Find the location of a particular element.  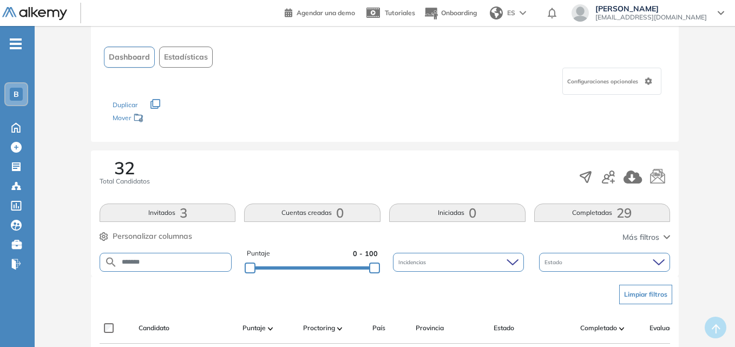

button: Estadísticas is located at coordinates (186, 57).